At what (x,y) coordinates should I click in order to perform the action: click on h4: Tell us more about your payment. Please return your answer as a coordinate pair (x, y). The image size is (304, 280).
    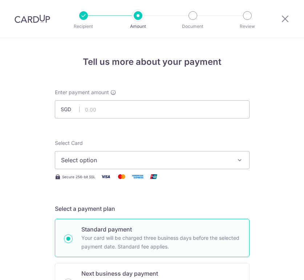
    Looking at the image, I should click on (152, 62).